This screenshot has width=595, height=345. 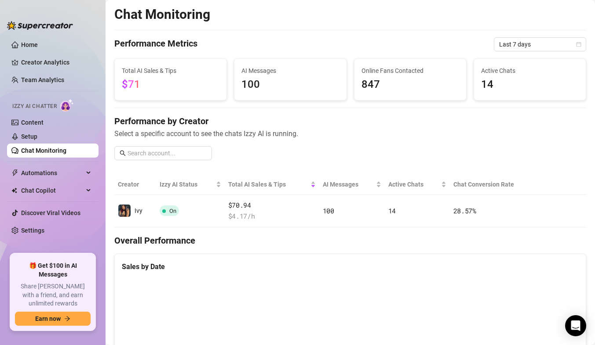 What do you see at coordinates (56, 62) in the screenshot?
I see `a: Creator Analytics` at bounding box center [56, 62].